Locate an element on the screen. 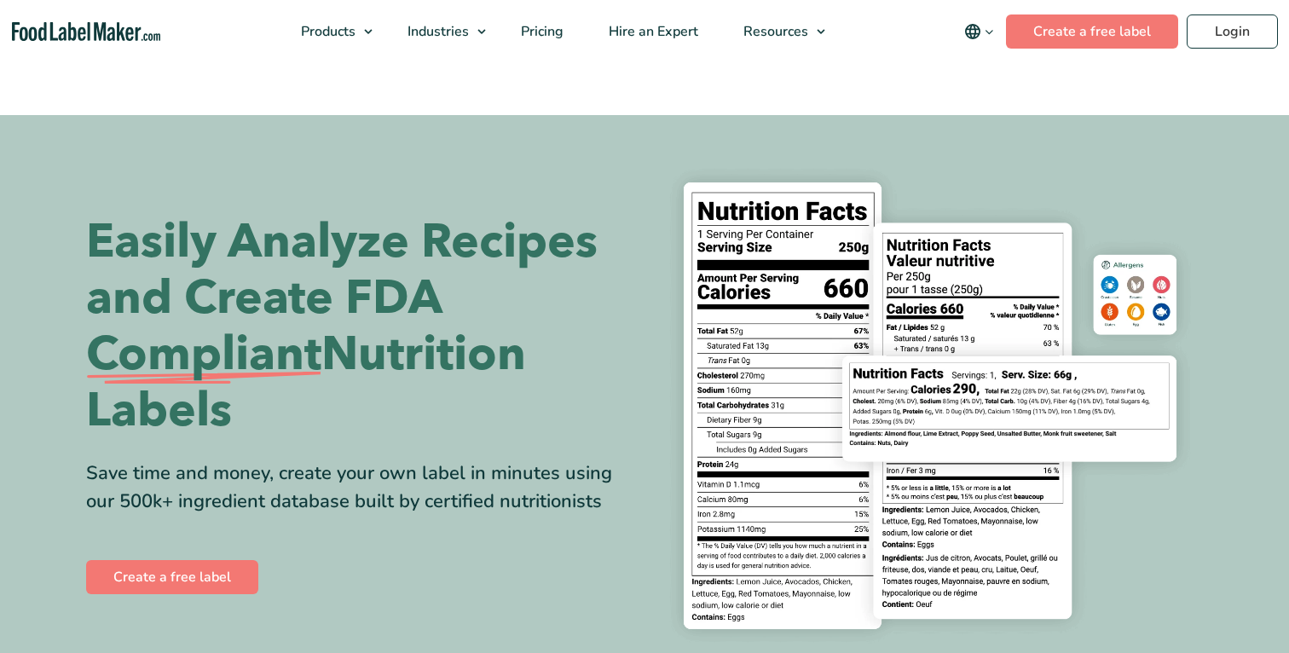  a: Login is located at coordinates (1232, 32).